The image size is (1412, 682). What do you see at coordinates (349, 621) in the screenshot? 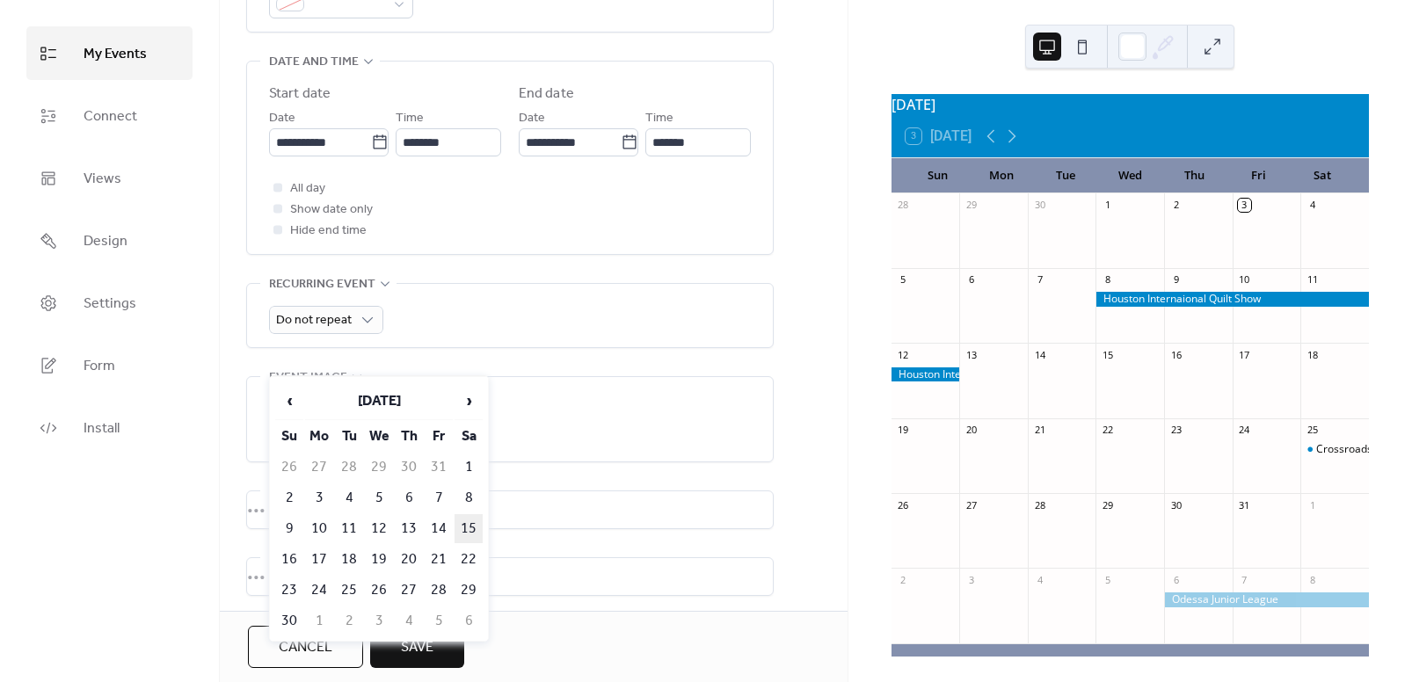
I see `td: 2` at bounding box center [349, 621].